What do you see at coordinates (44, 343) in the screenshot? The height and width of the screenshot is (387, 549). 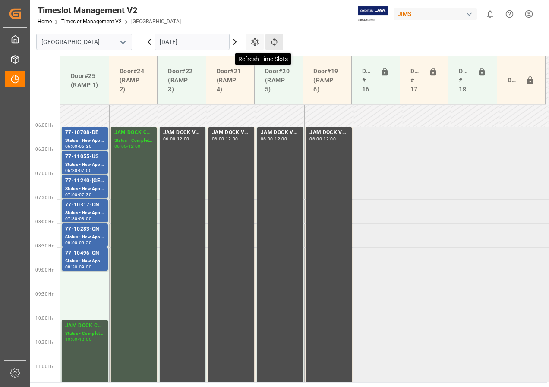 I see `span: 10:30 Hr` at bounding box center [44, 343].